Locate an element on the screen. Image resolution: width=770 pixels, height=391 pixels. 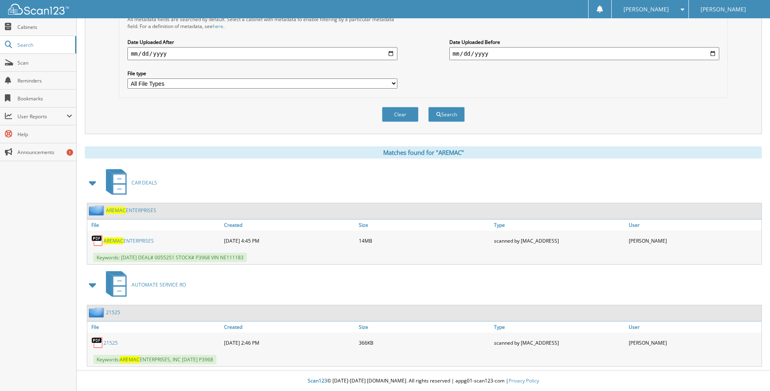
div: Matches found for "AREMAC" is located at coordinates (423, 152).